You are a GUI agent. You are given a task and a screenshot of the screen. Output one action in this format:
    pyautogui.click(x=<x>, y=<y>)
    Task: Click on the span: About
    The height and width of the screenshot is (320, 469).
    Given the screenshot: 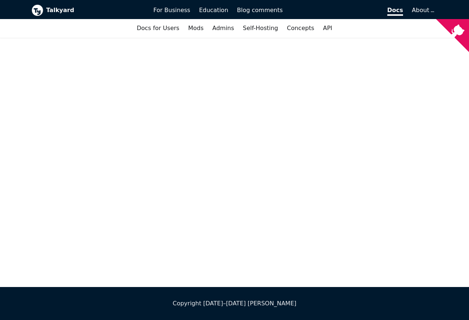 What is the action you would take?
    pyautogui.click(x=422, y=10)
    